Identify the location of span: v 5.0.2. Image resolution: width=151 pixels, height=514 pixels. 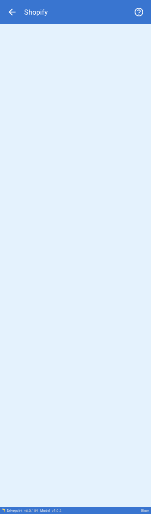
(56, 510).